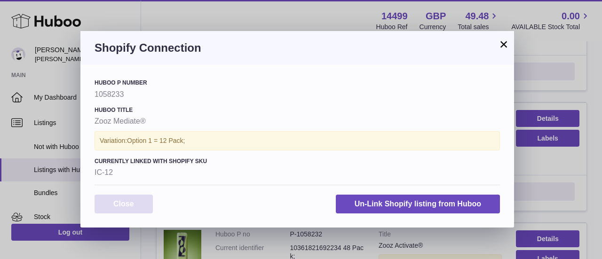 The image size is (602, 259). Describe the element at coordinates (297, 110) in the screenshot. I see `h4: Huboo Title` at that location.